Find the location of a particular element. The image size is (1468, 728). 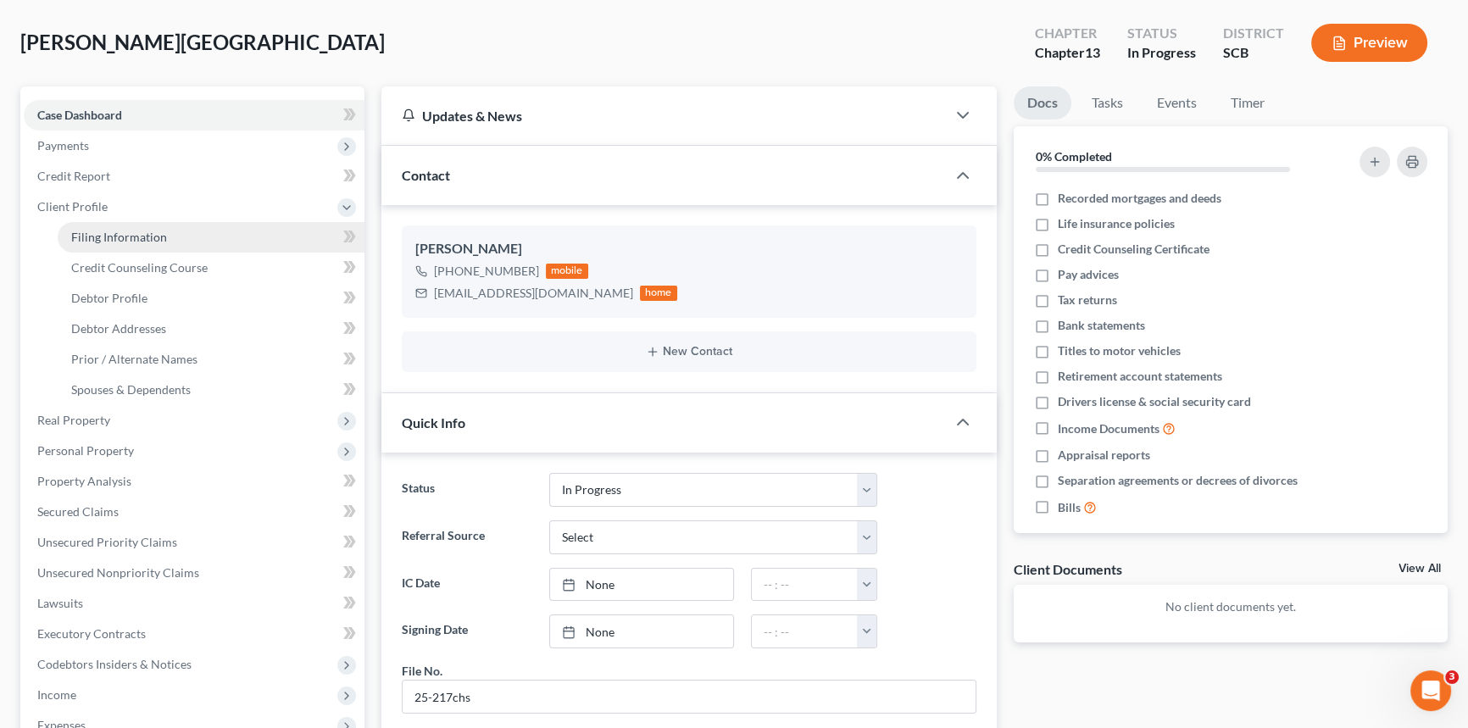

div: In Progress is located at coordinates (1161, 53).